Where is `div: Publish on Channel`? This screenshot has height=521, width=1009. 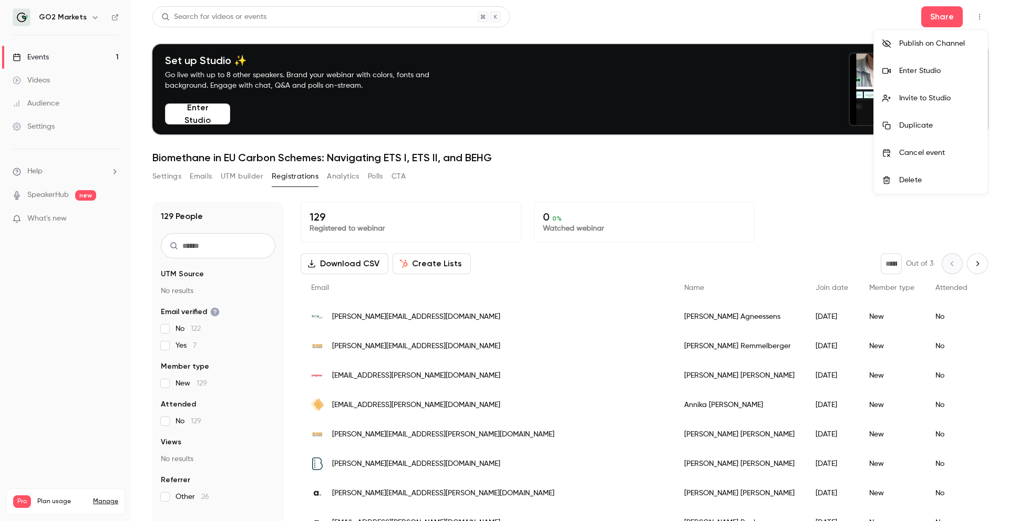 div: Publish on Channel is located at coordinates (939, 44).